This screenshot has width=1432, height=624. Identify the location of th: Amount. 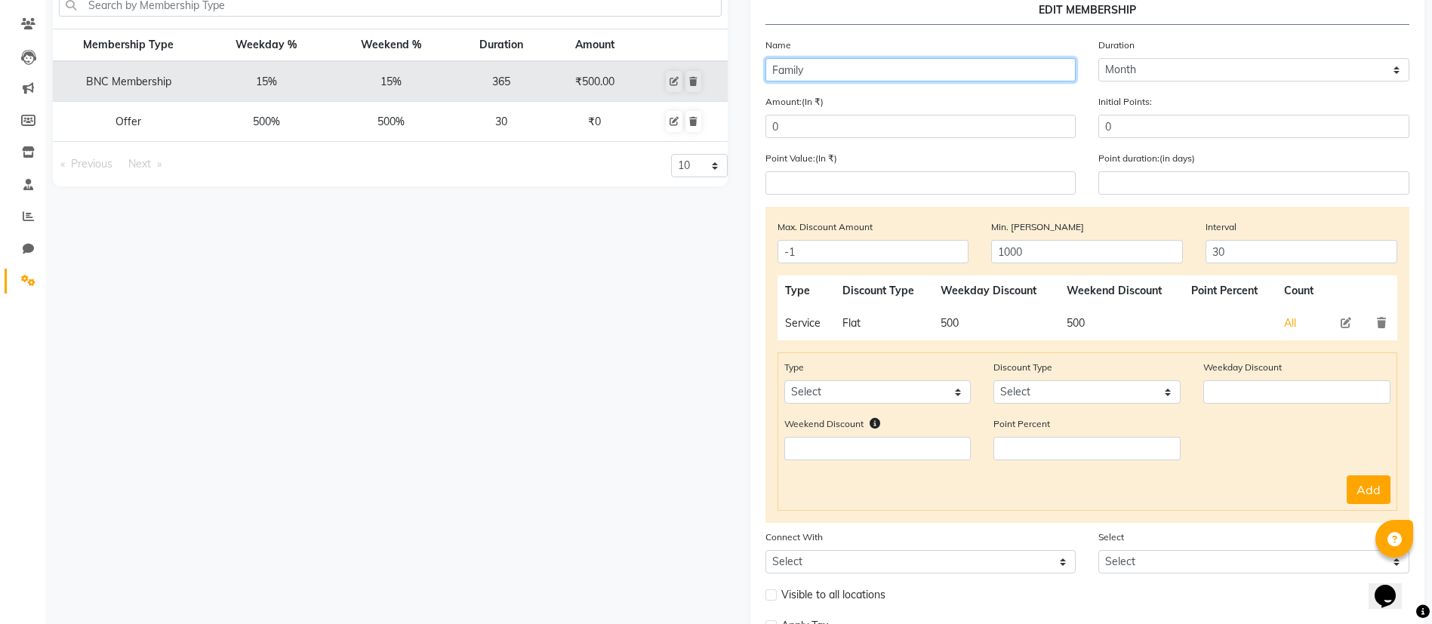
(594, 45).